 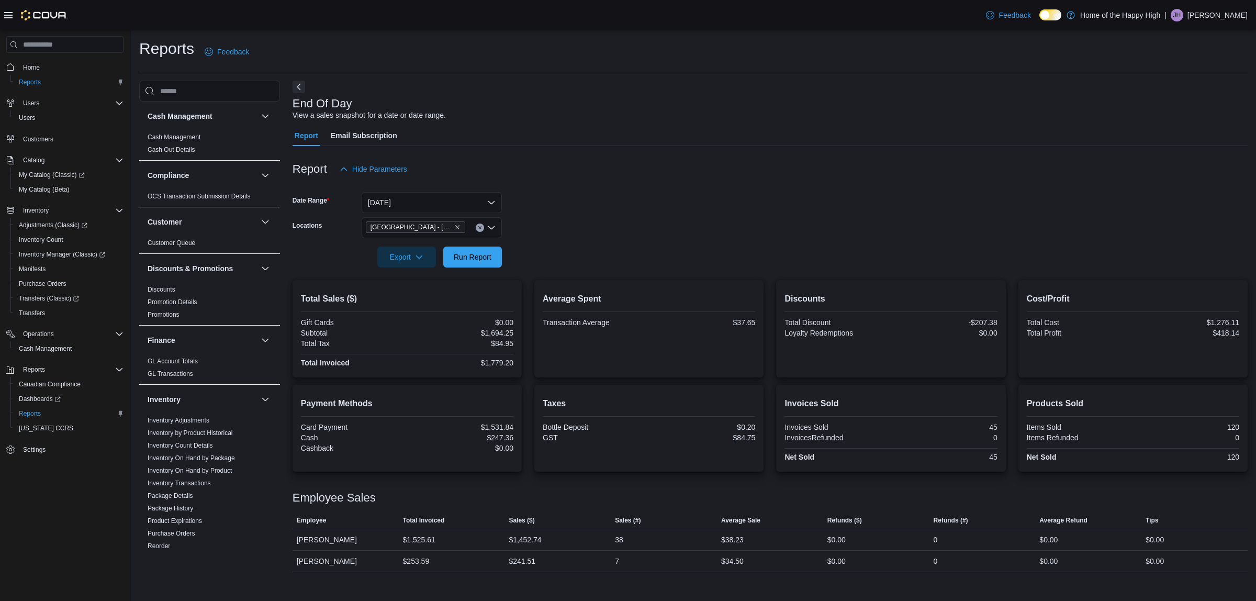 I want to click on button: Remove Edmonton - Clareview - Fire & Flower from selection in this group, so click(x=457, y=227).